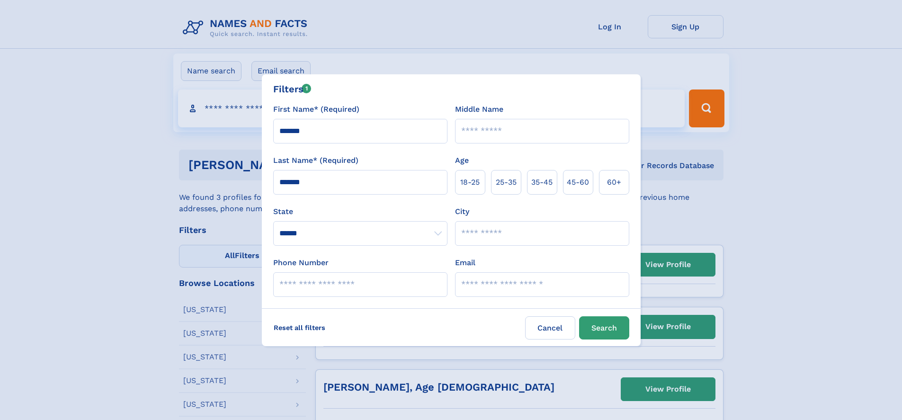 The height and width of the screenshot is (420, 902). Describe the element at coordinates (360, 212) in the screenshot. I see `label: State` at that location.